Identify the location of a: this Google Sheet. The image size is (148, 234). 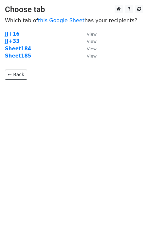
(61, 20).